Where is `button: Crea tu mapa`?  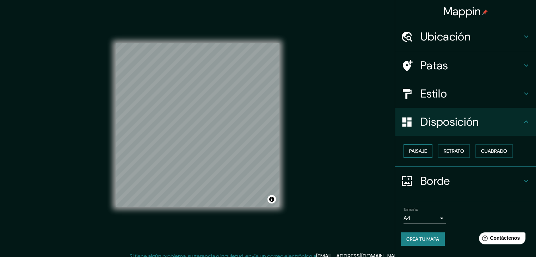
button: Crea tu mapa is located at coordinates (423, 239).